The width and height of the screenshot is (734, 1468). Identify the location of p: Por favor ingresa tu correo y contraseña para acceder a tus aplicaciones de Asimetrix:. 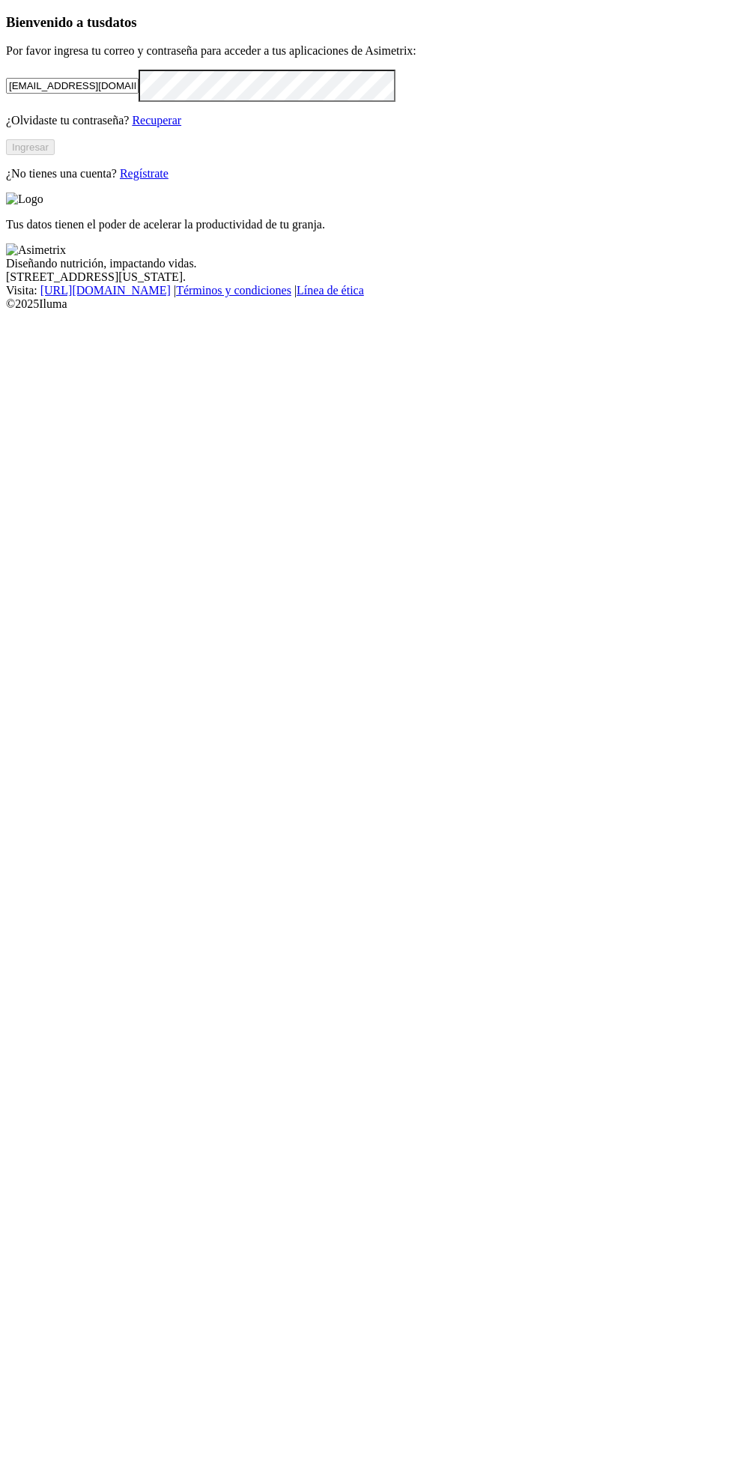
(367, 51).